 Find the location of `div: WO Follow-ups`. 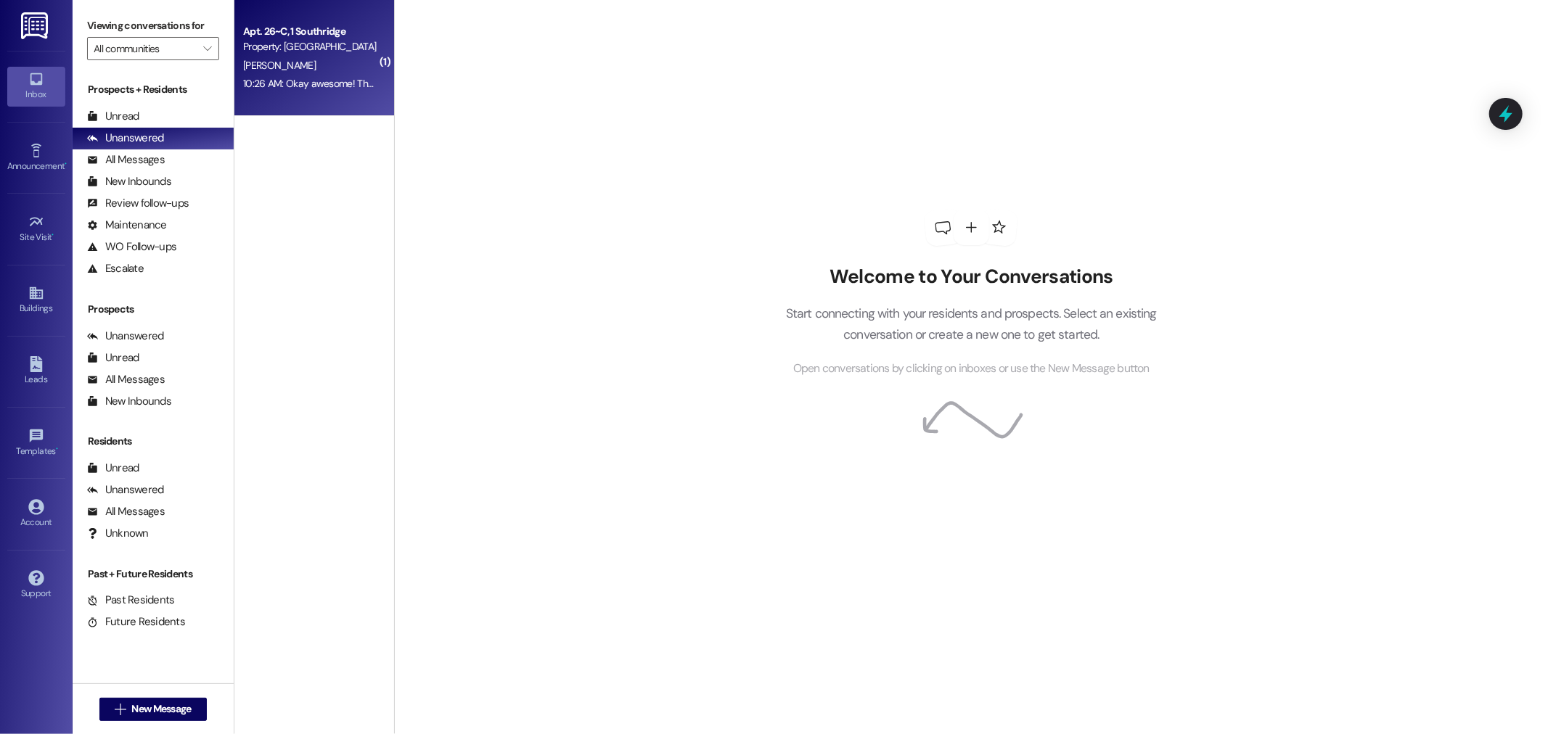

div: WO Follow-ups is located at coordinates (131, 247).